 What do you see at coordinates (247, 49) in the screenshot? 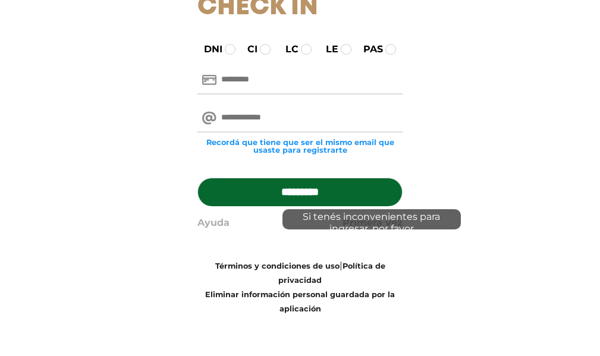
I see `label: CI` at bounding box center [247, 49].